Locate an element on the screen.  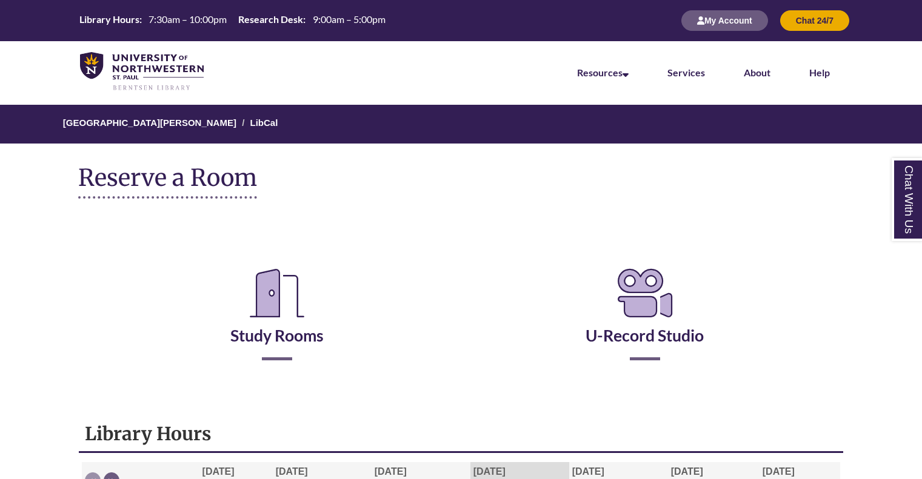
table: Hours Today is located at coordinates (232, 20).